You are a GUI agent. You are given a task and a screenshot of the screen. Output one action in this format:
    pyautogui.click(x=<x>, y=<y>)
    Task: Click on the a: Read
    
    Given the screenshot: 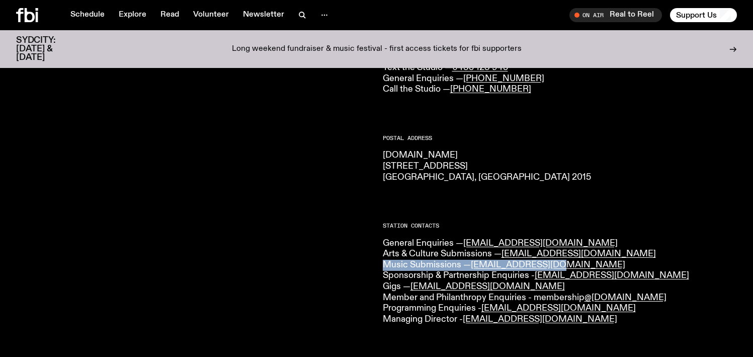 What is the action you would take?
    pyautogui.click(x=169, y=15)
    